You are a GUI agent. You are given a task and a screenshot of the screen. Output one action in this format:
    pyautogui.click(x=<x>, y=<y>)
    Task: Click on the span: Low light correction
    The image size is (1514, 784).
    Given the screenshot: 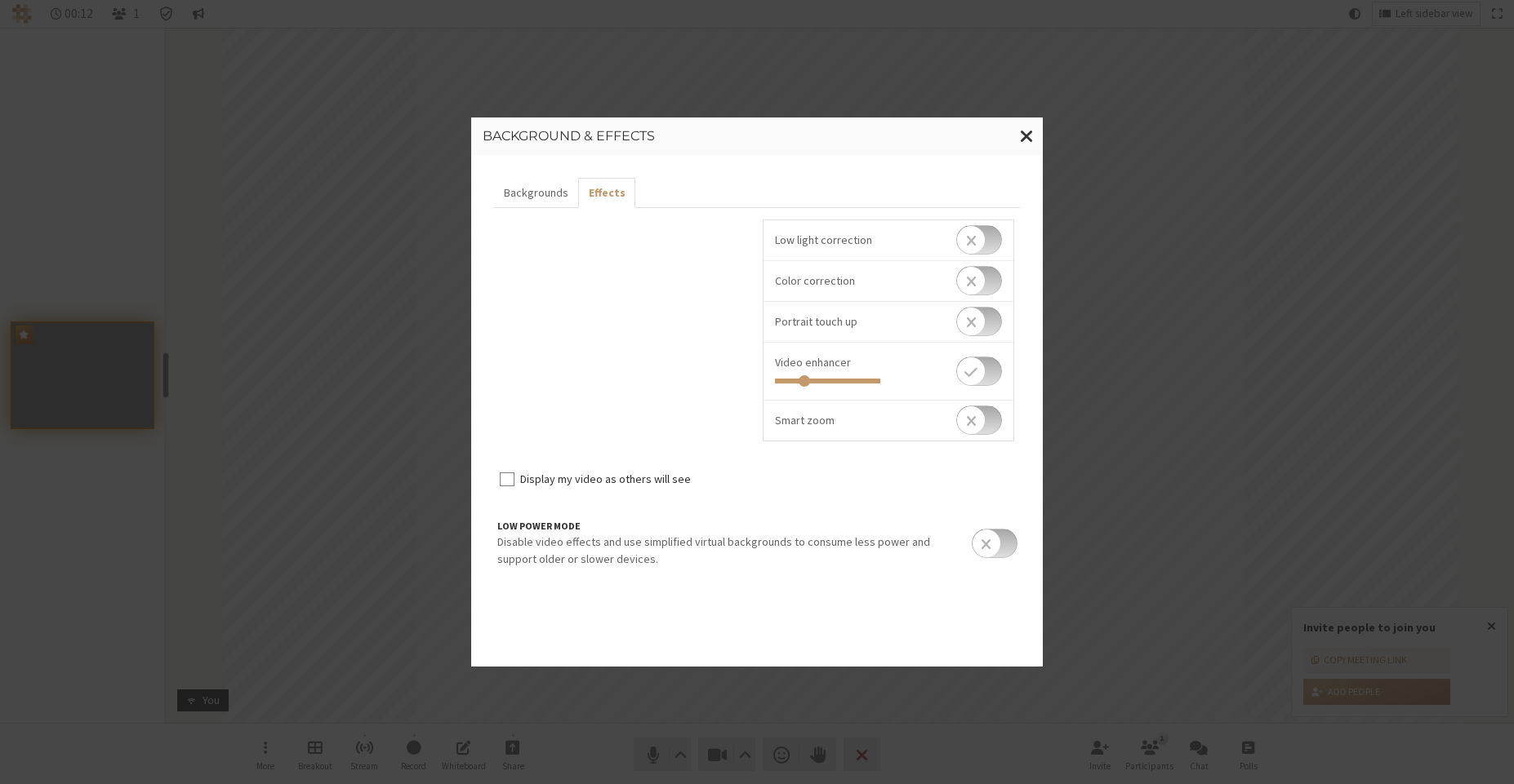 What is the action you would take?
    pyautogui.click(x=823, y=240)
    